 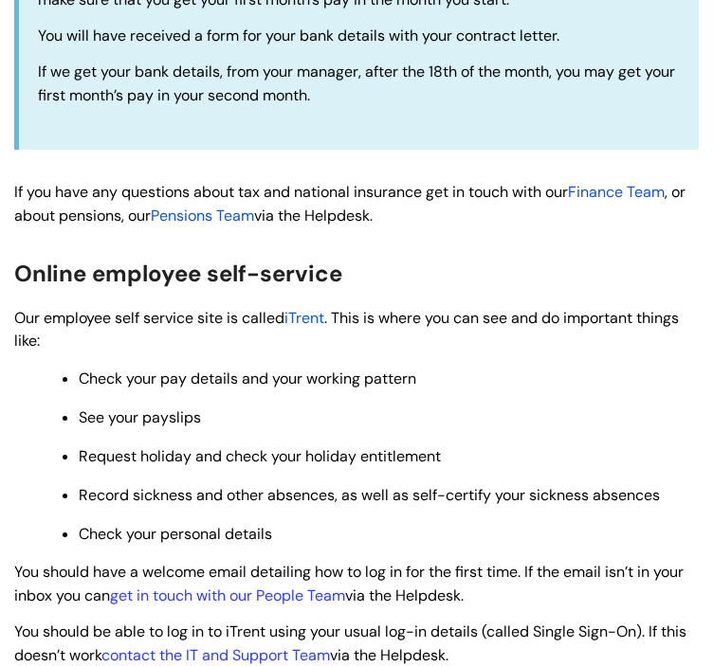 I want to click on span: Online employee self-service, so click(x=178, y=273).